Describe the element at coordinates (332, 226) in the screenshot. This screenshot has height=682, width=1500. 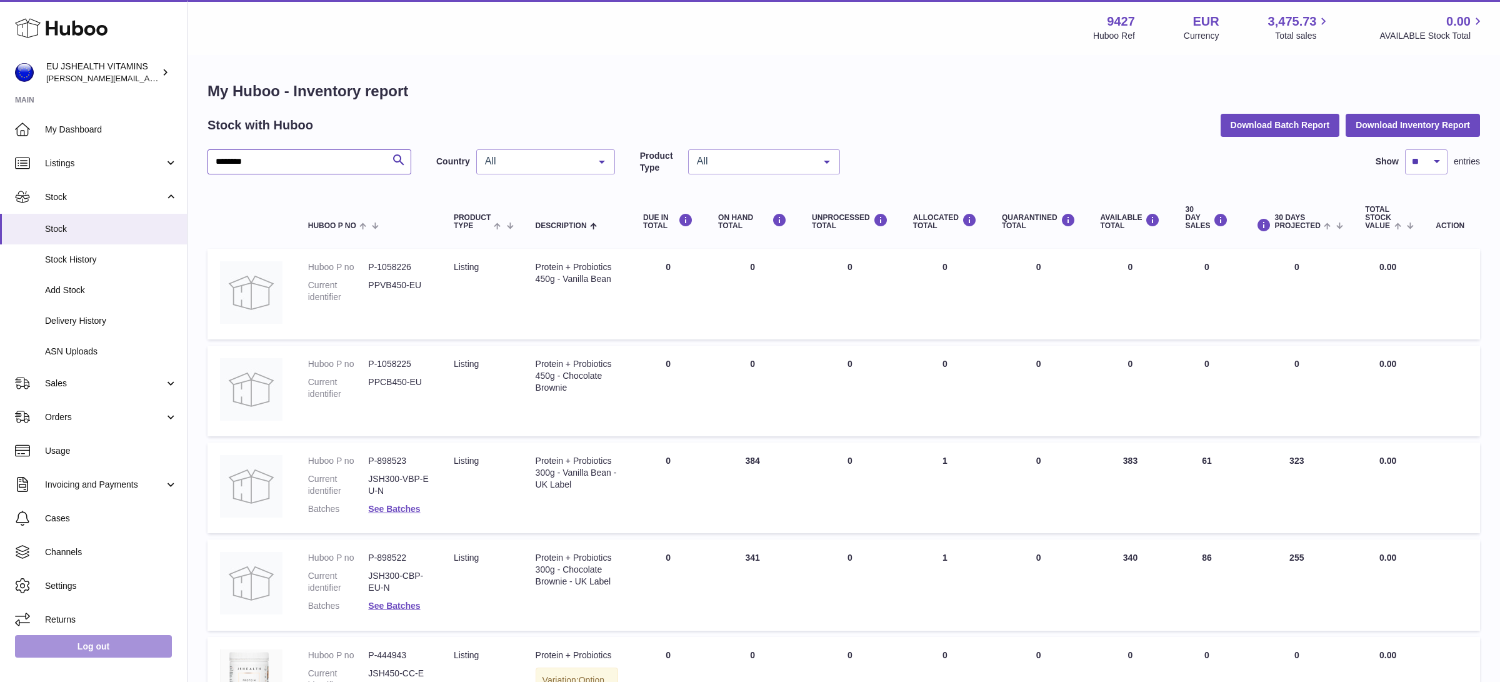
I see `span: Huboo P no` at that location.